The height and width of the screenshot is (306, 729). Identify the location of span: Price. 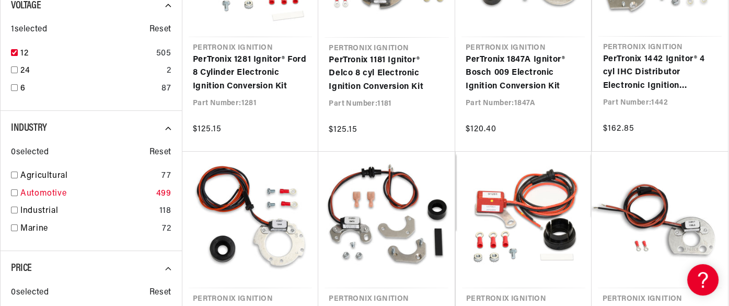
(21, 268).